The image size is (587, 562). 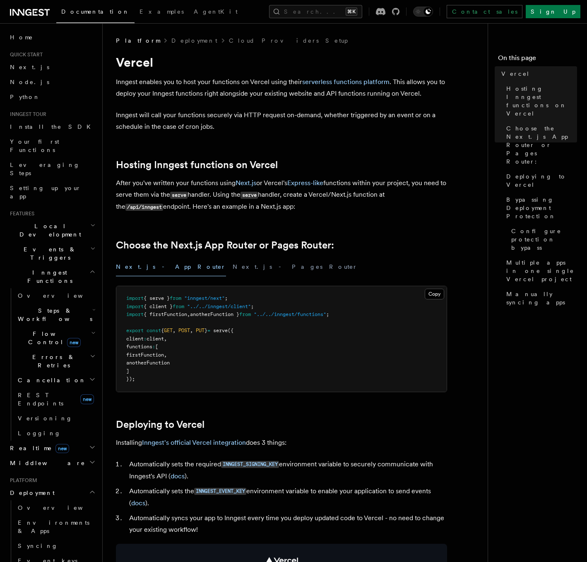 What do you see at coordinates (515, 74) in the screenshot?
I see `span: Vercel` at bounding box center [515, 74].